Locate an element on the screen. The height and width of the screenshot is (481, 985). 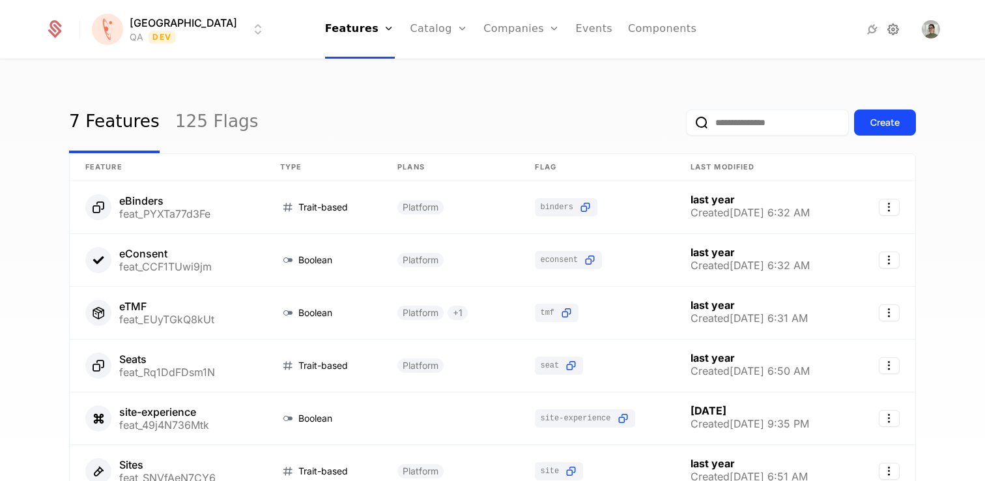
th: Type is located at coordinates (323, 167).